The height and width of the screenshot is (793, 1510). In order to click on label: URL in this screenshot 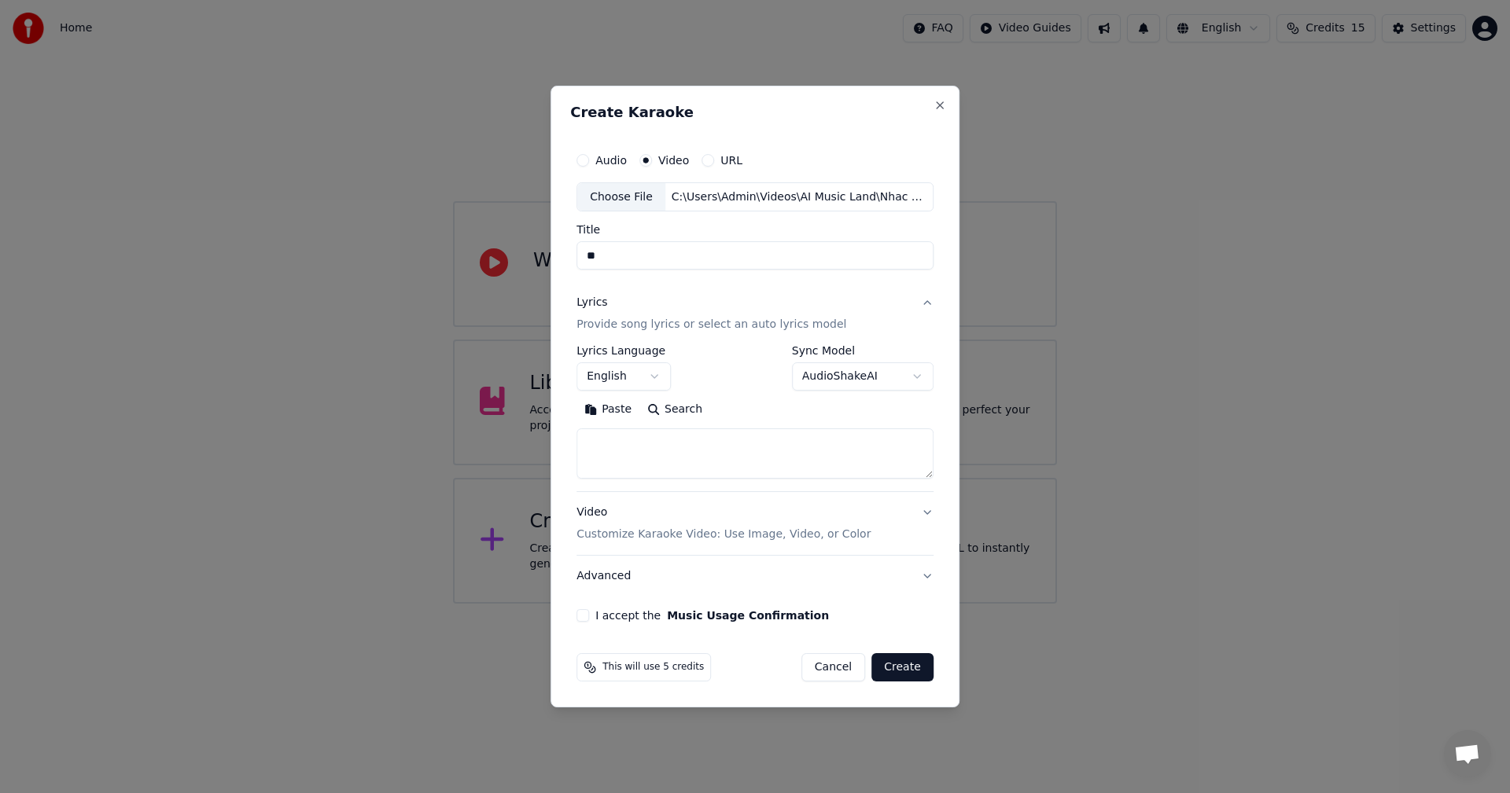, I will do `click(731, 160)`.